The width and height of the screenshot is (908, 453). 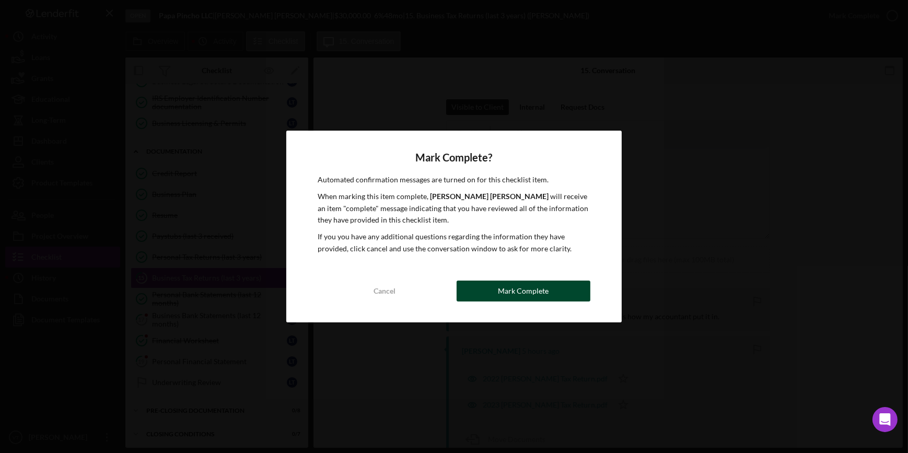 What do you see at coordinates (454, 208) in the screenshot?
I see `p: When marking this item complete, will receive an item "complete" message indicating that you have...` at bounding box center [454, 208].